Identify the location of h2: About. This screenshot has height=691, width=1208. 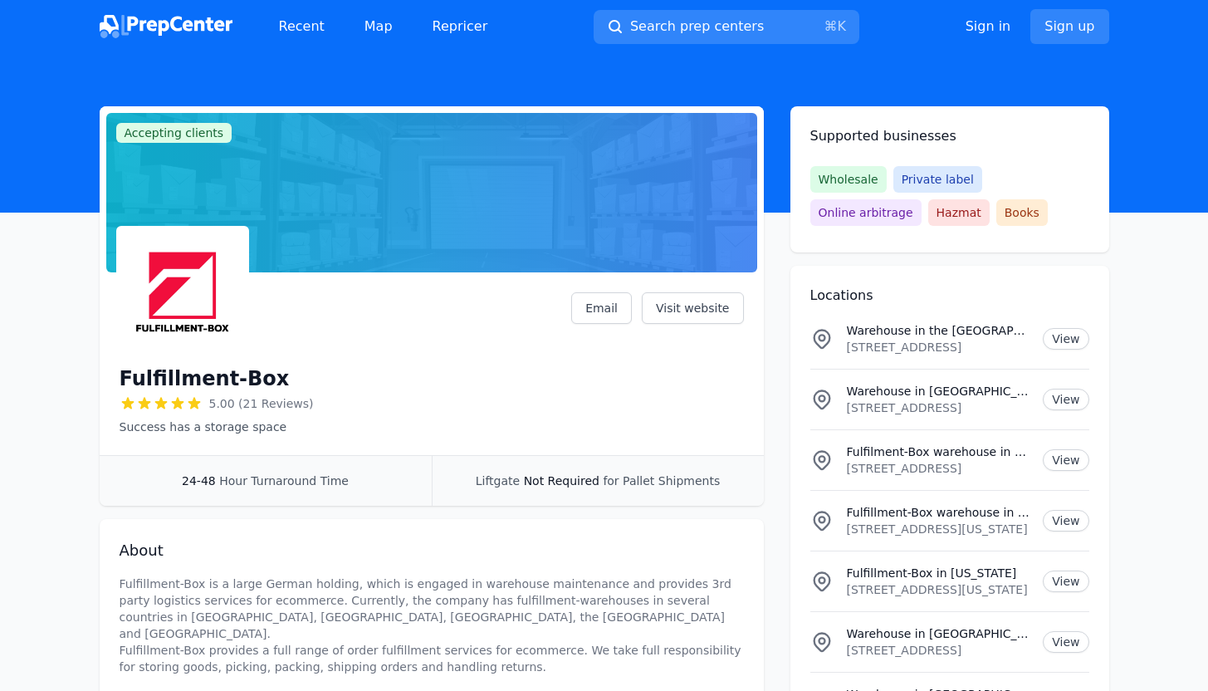
(432, 550).